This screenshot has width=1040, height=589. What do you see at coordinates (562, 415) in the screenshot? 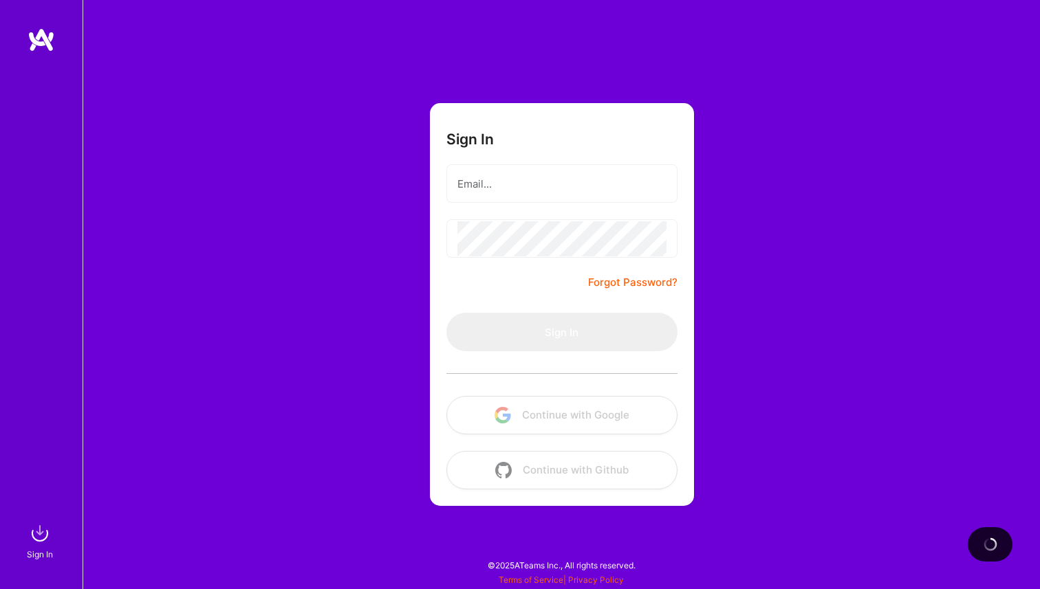
I see `button: Continue with Google` at bounding box center [562, 415].